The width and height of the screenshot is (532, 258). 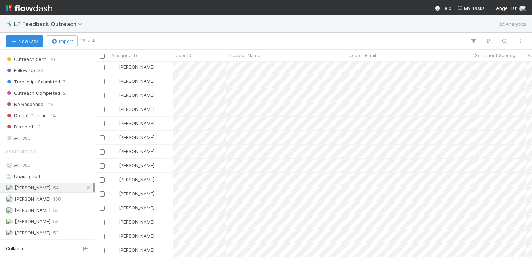 What do you see at coordinates (50, 24) in the screenshot?
I see `span: LP Feedback Outreach` at bounding box center [50, 24].